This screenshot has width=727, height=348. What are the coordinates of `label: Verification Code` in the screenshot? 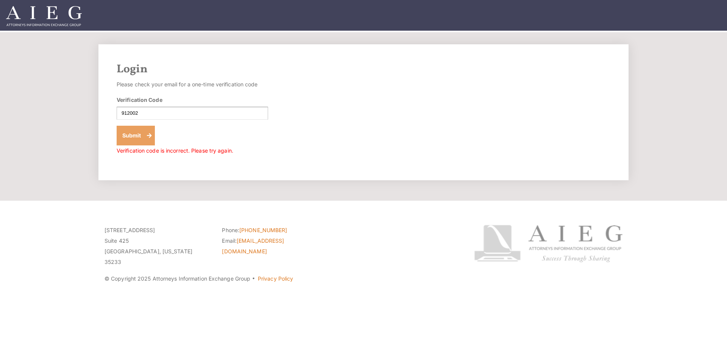 It's located at (139, 100).